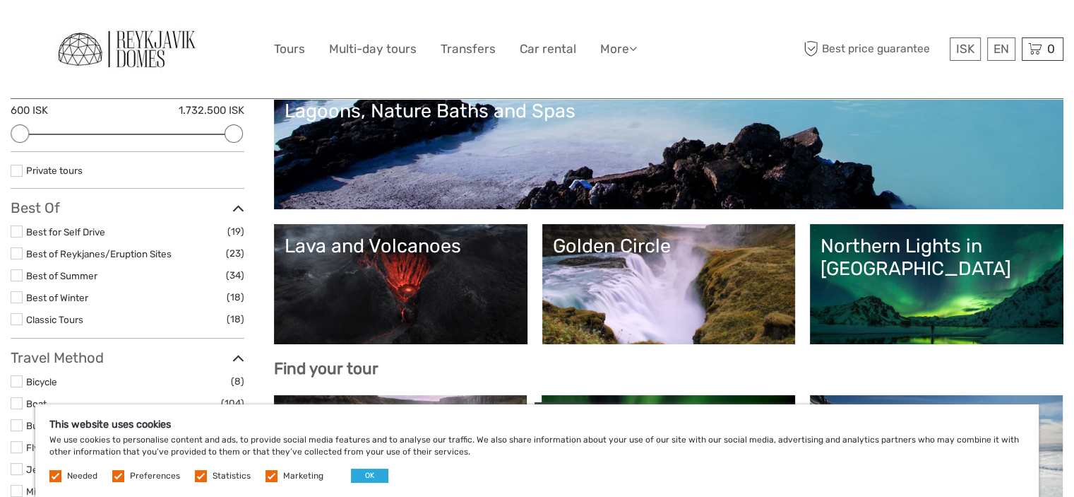  What do you see at coordinates (232, 403) in the screenshot?
I see `span: (104)` at bounding box center [232, 403].